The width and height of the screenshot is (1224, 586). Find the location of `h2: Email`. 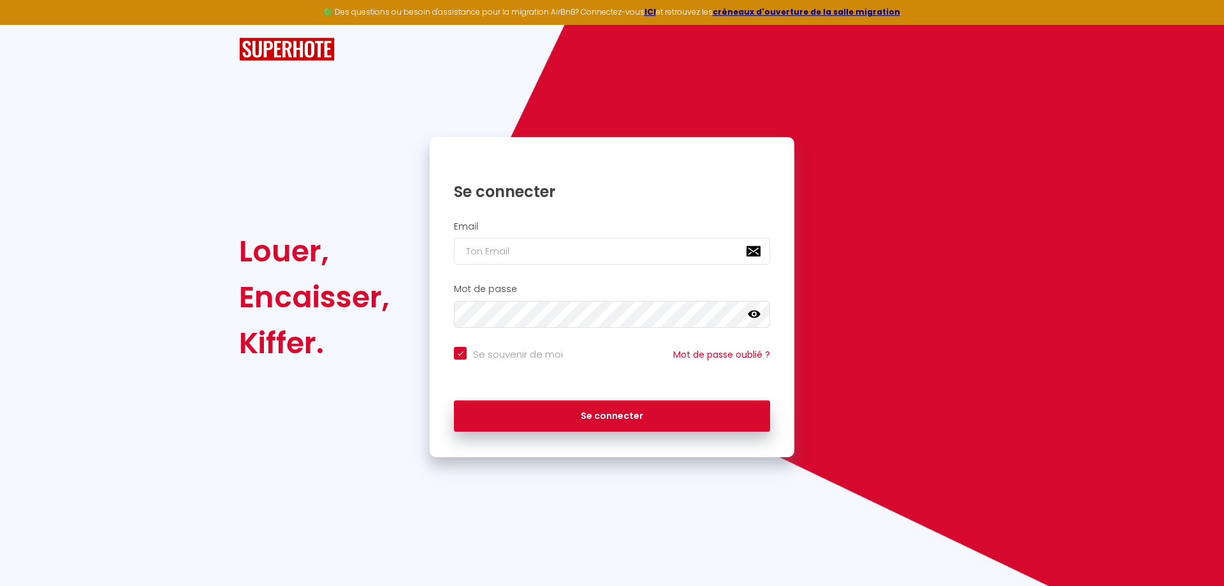

h2: Email is located at coordinates (612, 226).